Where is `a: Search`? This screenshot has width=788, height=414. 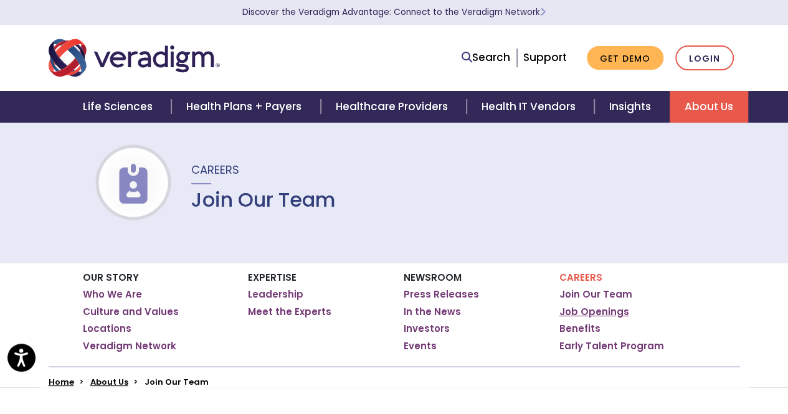
a: Search is located at coordinates (486, 57).